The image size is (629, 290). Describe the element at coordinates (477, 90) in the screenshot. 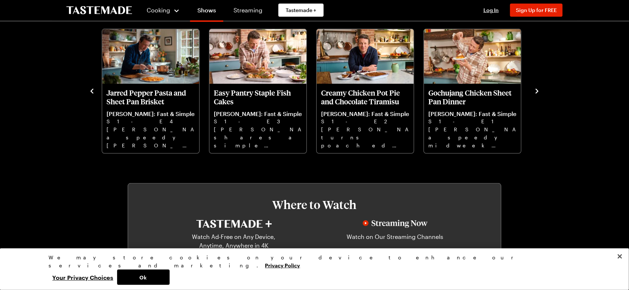

I see `div: 5 / 5` at that location.